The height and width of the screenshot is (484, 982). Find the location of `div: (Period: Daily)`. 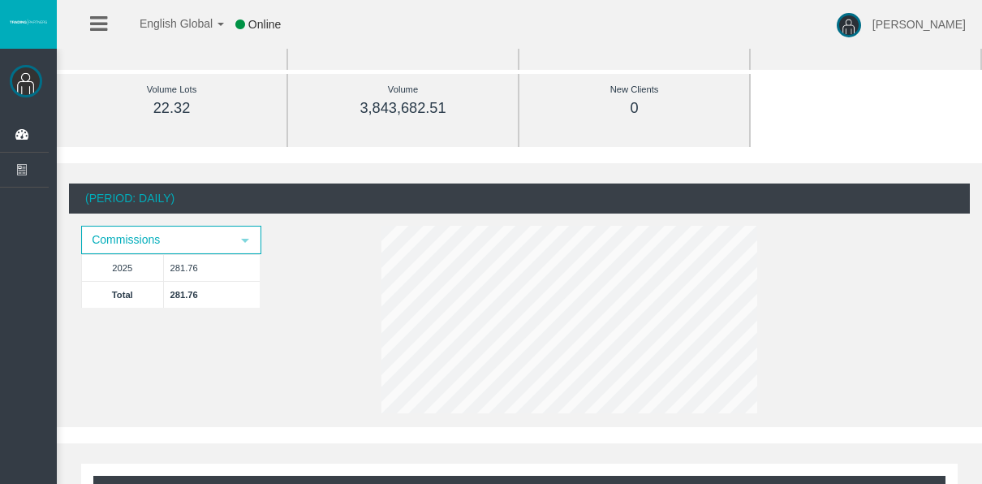

div: (Period: Daily) is located at coordinates (520, 198).